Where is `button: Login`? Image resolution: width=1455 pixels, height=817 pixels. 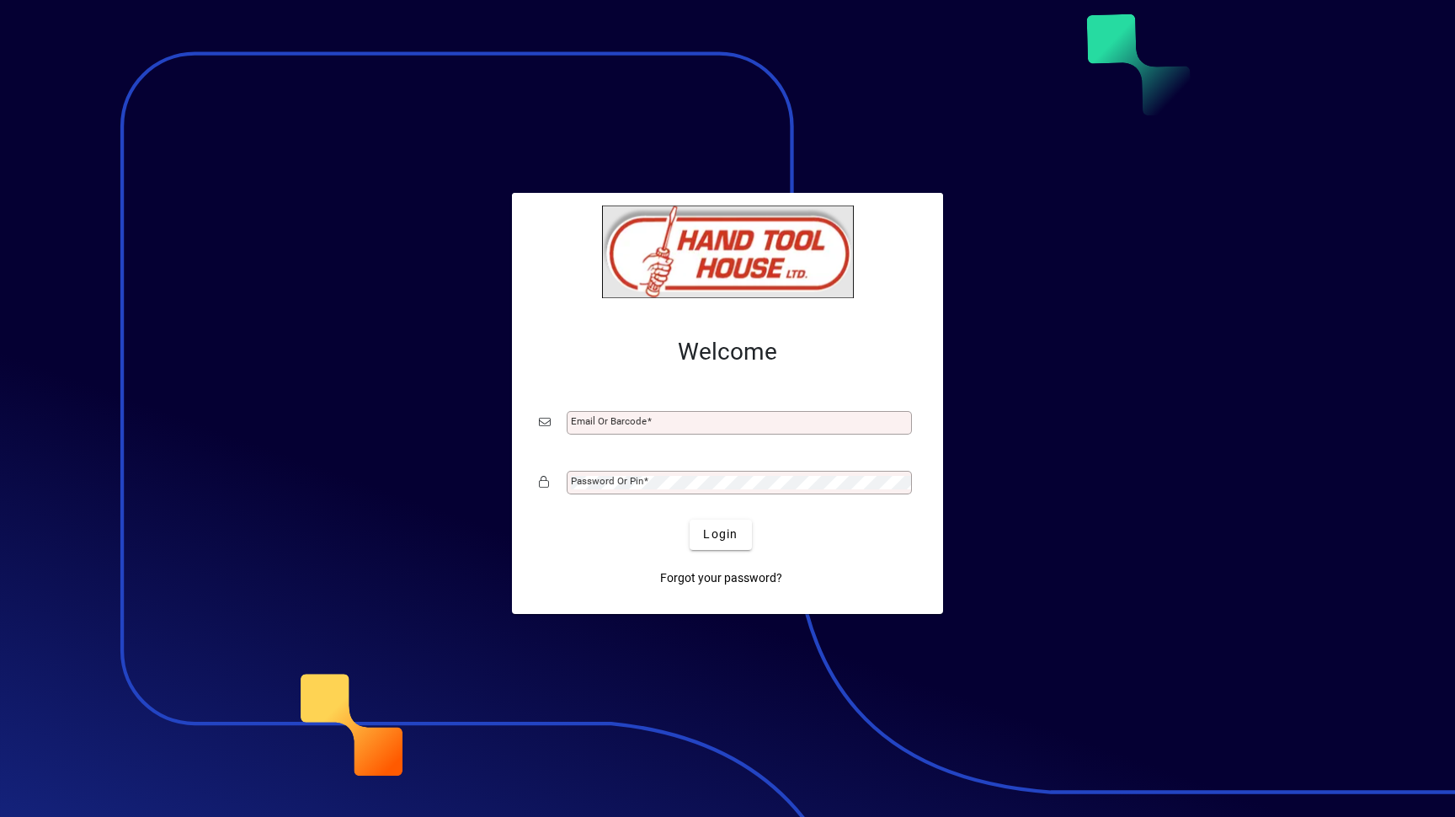 button: Login is located at coordinates (720, 535).